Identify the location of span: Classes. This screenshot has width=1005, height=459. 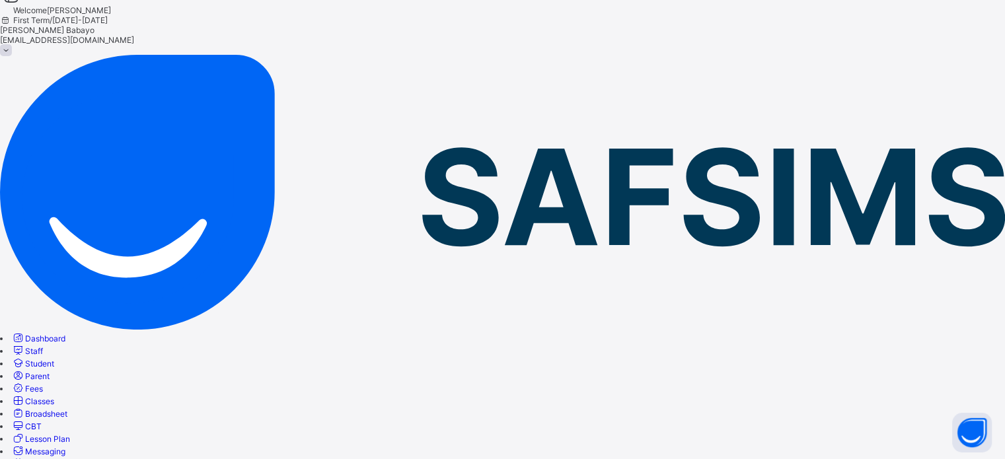
(40, 401).